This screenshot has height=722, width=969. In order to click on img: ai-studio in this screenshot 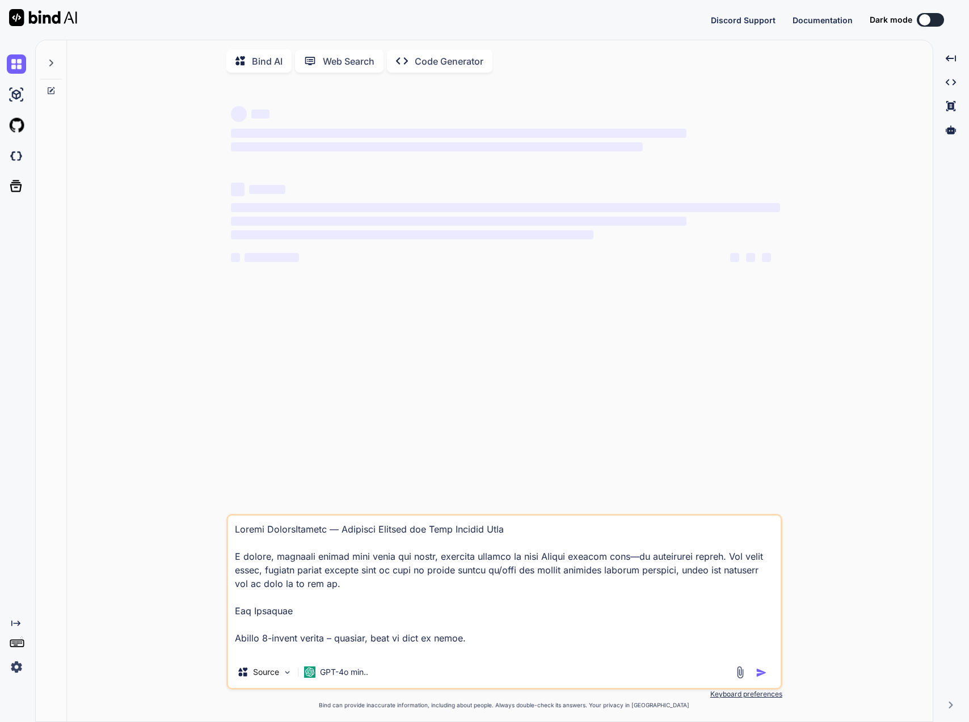, I will do `click(16, 95)`.